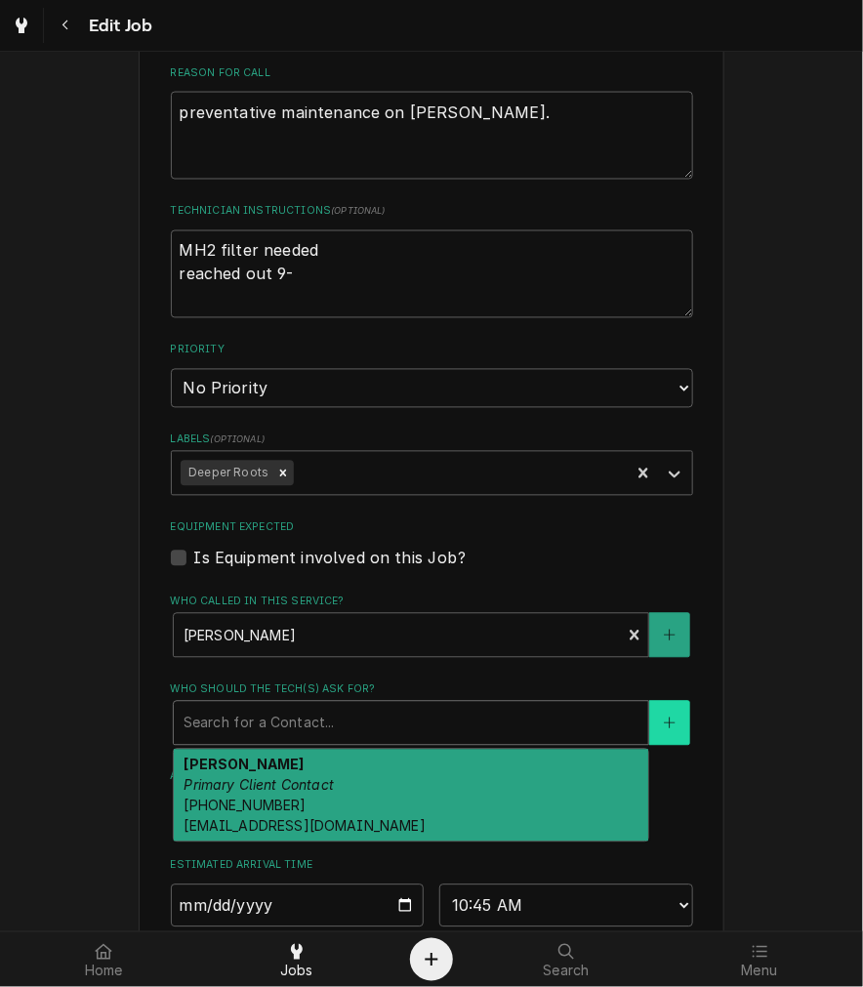  Describe the element at coordinates (298, 906) in the screenshot. I see `input: Date` at that location.